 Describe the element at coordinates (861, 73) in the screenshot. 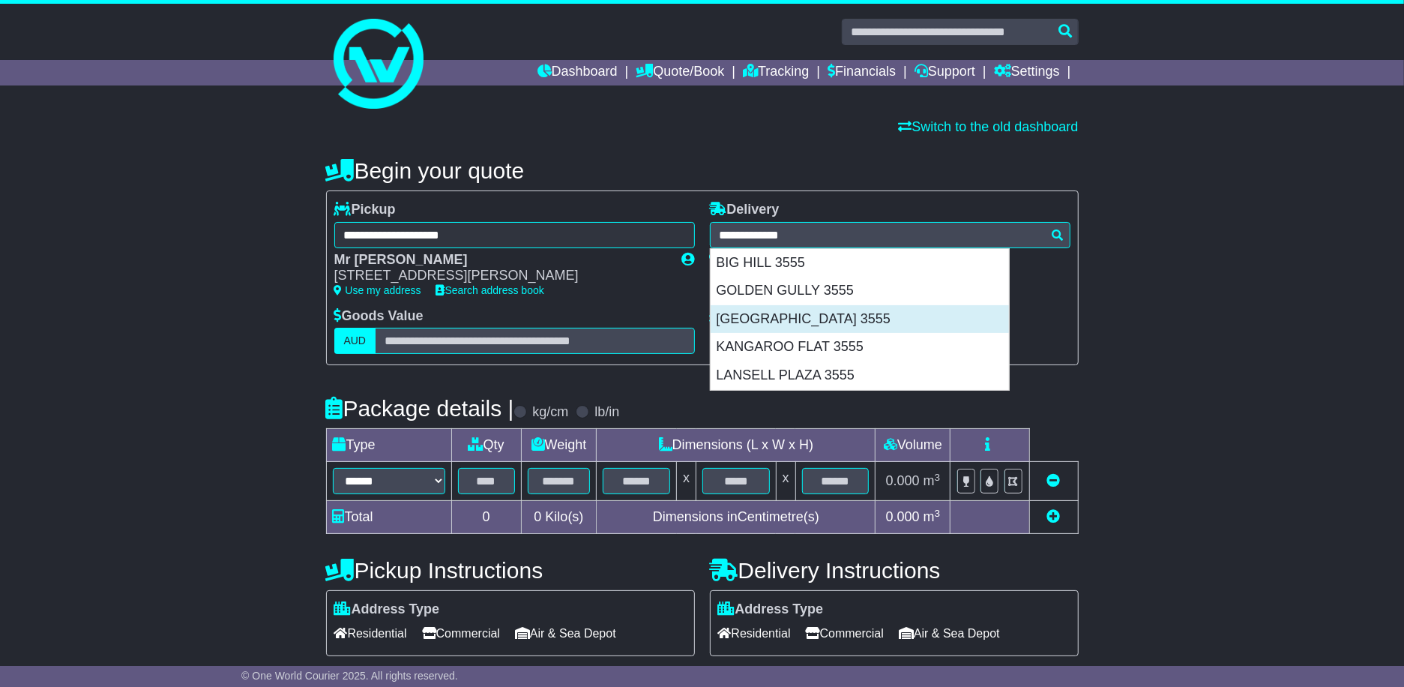

I see `a: Financials` at that location.